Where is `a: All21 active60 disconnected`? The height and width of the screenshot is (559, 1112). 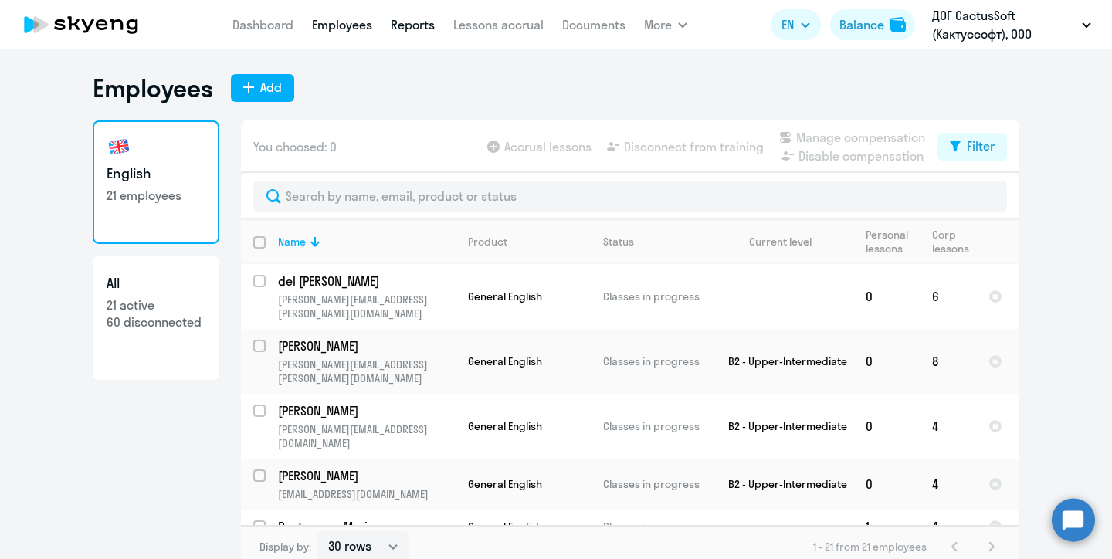 a: All21 active60 disconnected is located at coordinates (156, 318).